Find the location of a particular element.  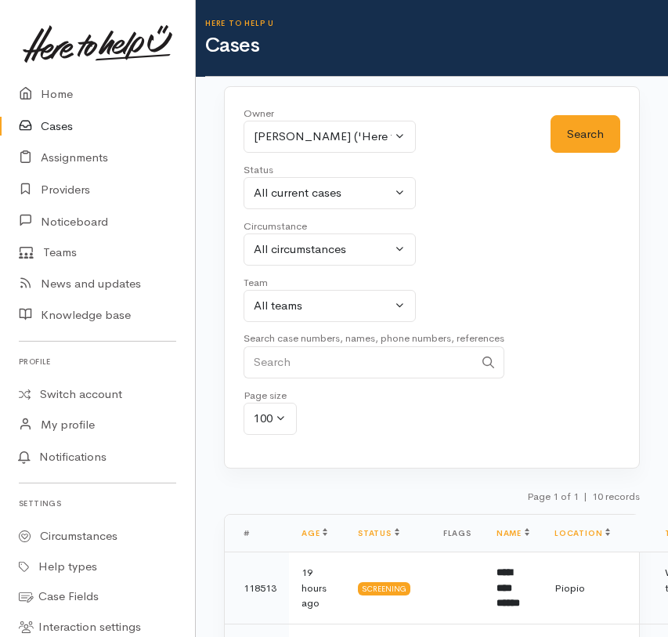

h6: Settings is located at coordinates (97, 503).